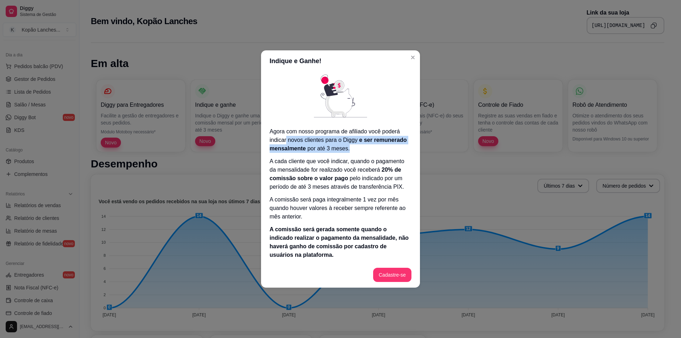 The height and width of the screenshot is (338, 681). Describe the element at coordinates (335, 174) in the screenshot. I see `span: 20% de comissão sobre o valor pago` at that location.